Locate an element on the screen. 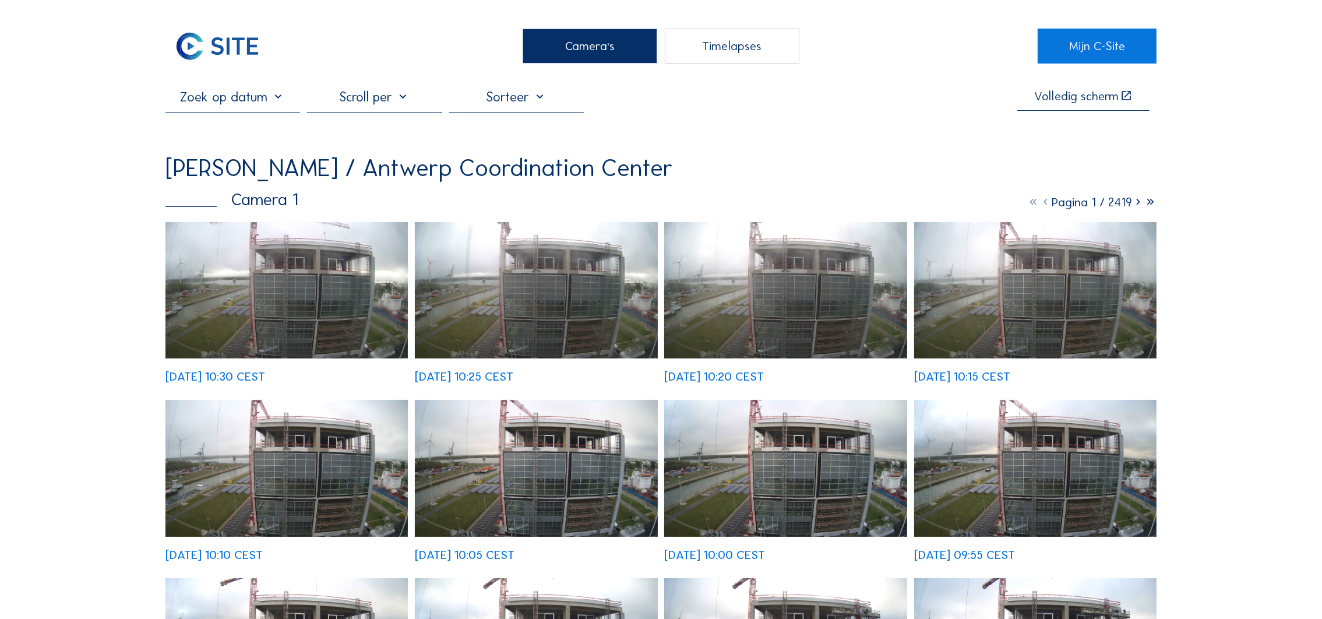 The height and width of the screenshot is (619, 1322). img: image_53766233 is located at coordinates (536, 290).